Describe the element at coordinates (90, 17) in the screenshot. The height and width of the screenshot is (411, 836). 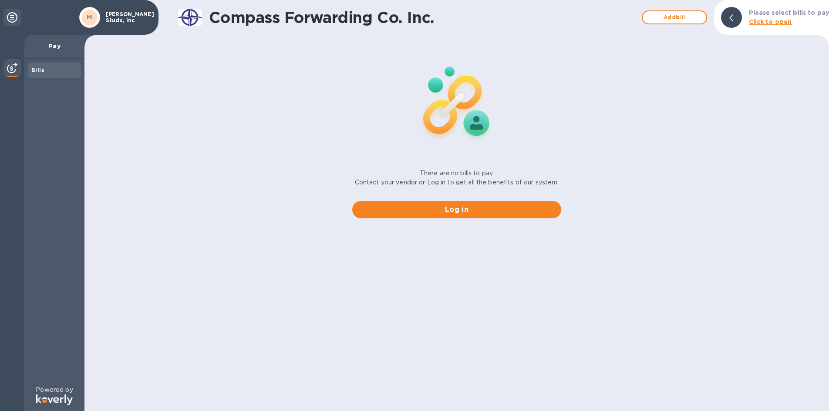
I see `b: MI` at that location.